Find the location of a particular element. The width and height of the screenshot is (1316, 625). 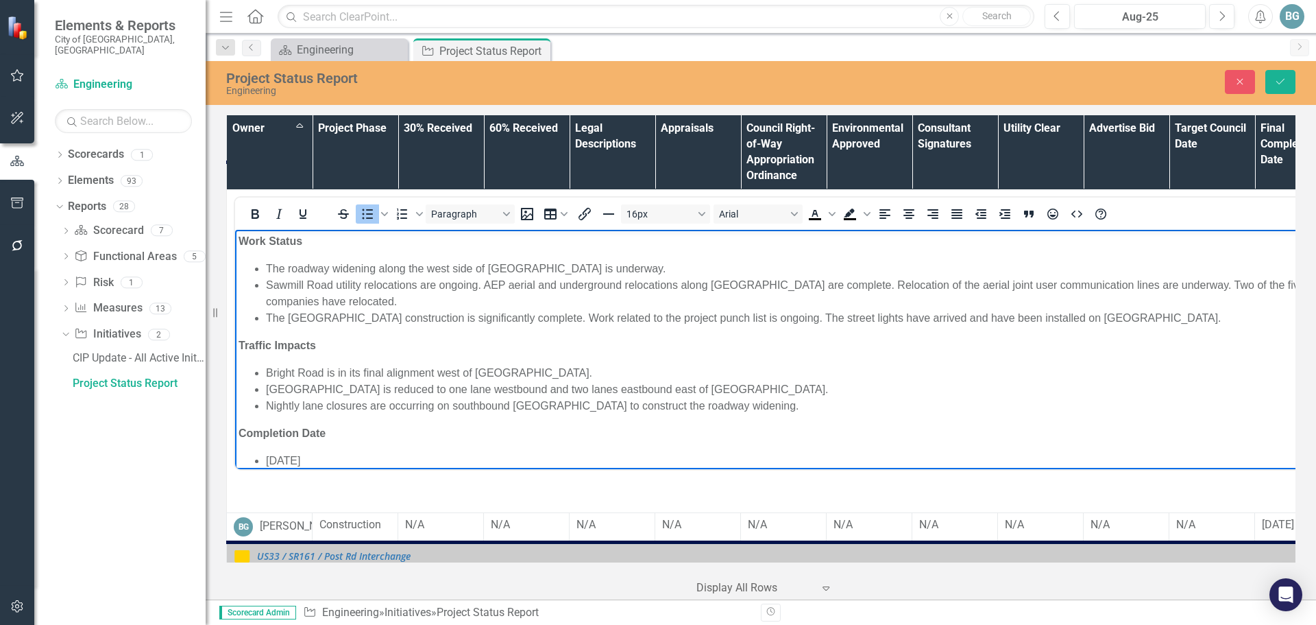

input: Search Below... is located at coordinates (123, 121).